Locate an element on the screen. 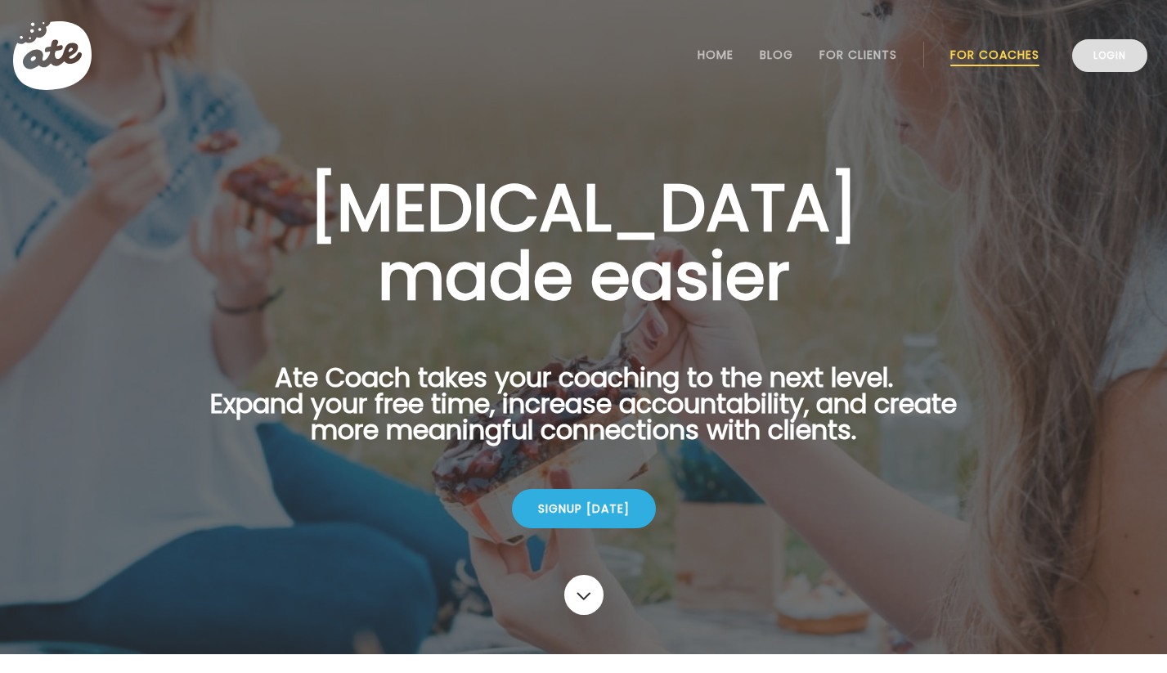 The height and width of the screenshot is (673, 1167). a: For Coaches is located at coordinates (994, 55).